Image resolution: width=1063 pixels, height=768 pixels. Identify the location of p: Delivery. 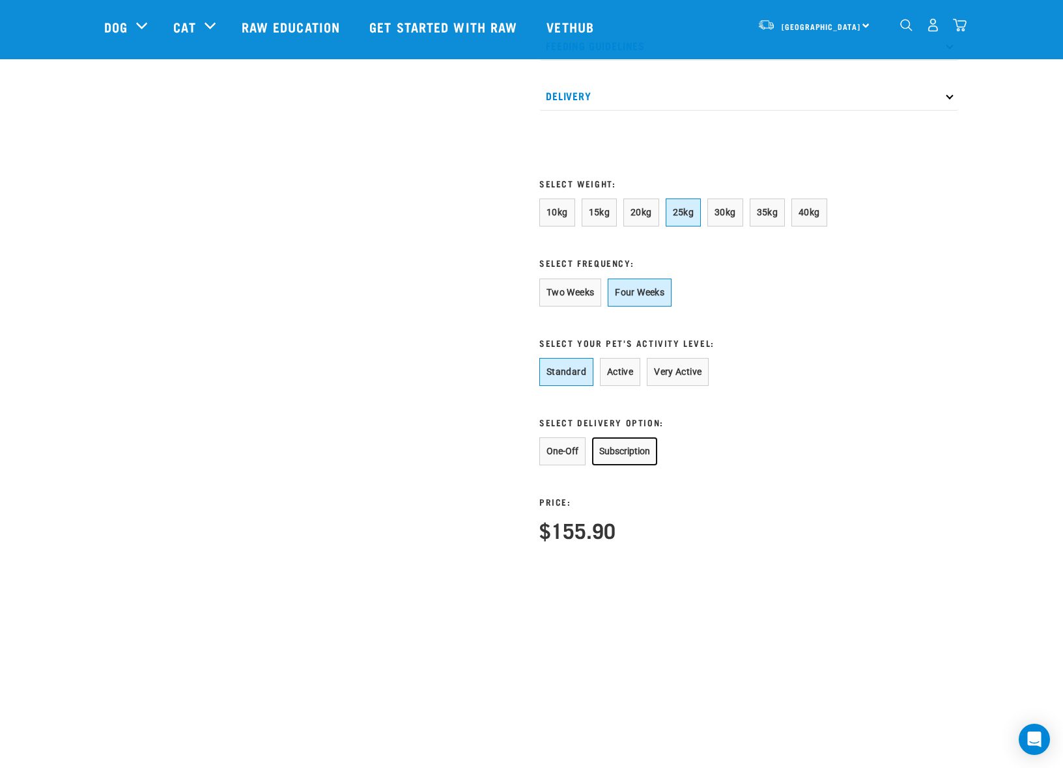
(749, 96).